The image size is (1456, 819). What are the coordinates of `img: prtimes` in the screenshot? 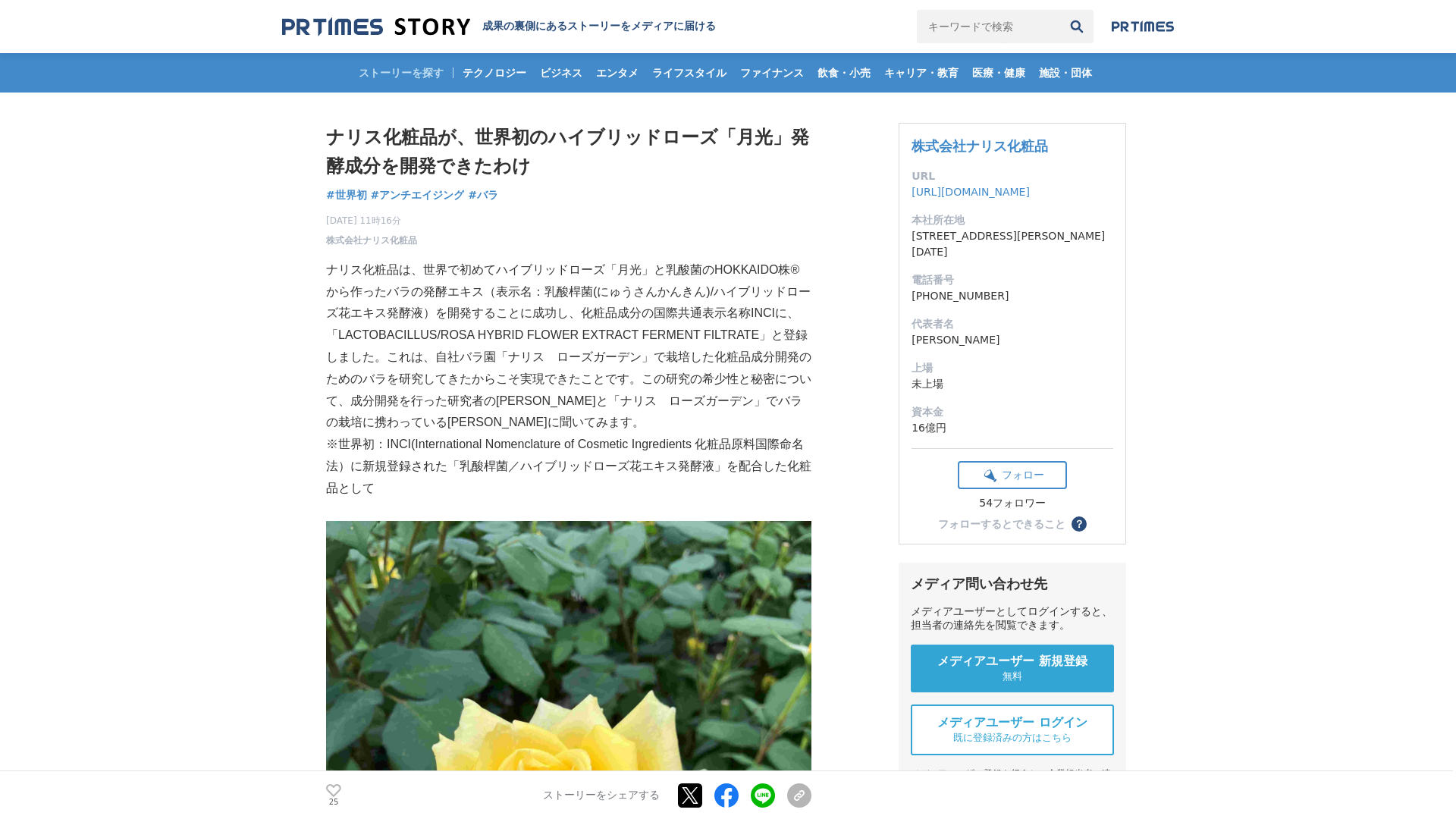 It's located at (1143, 27).